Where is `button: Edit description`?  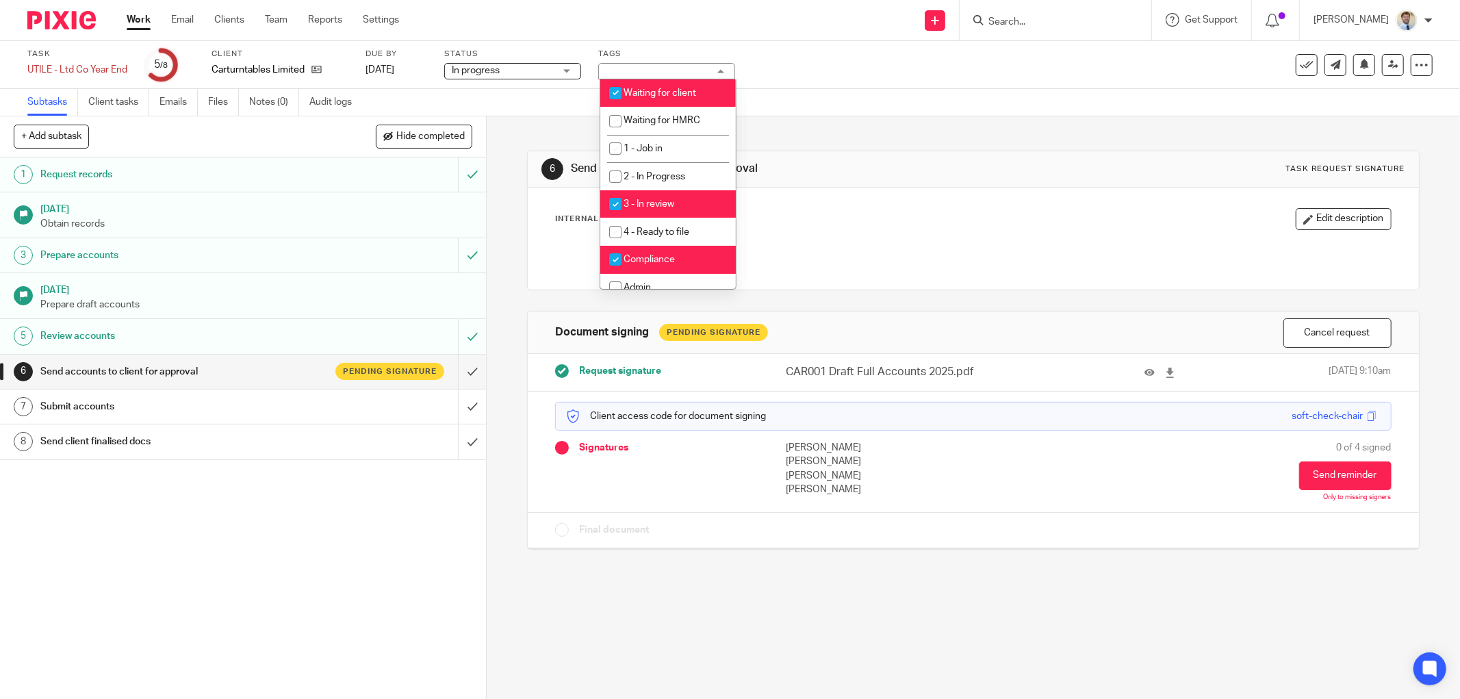
button: Edit description is located at coordinates (1343, 219).